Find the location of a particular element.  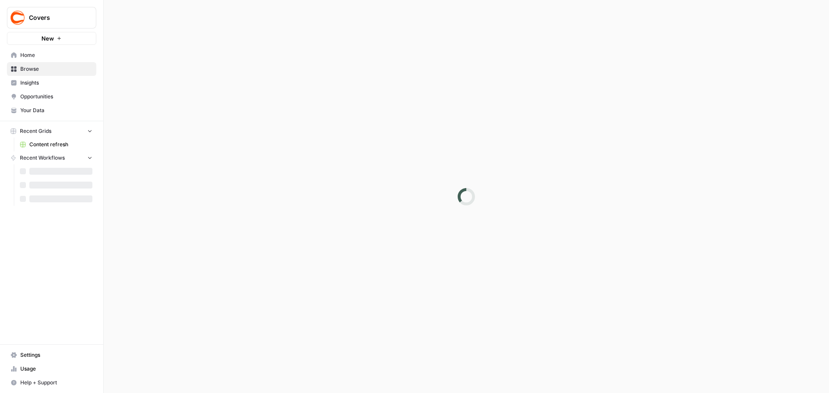

span: Recent Workflows is located at coordinates (42, 158).